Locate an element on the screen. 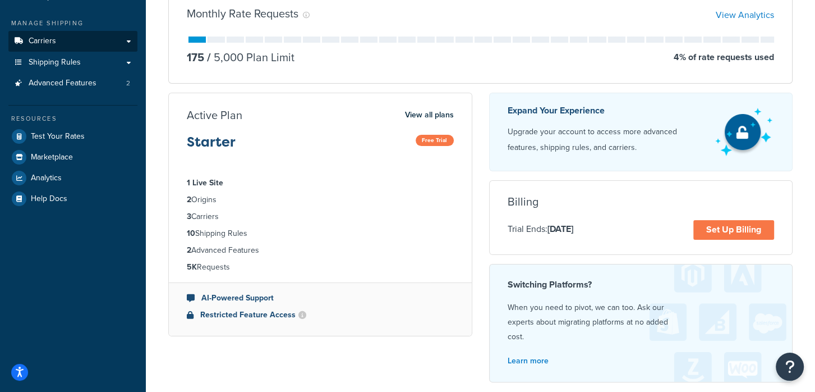  a: Advanced Features 2 is located at coordinates (73, 83).